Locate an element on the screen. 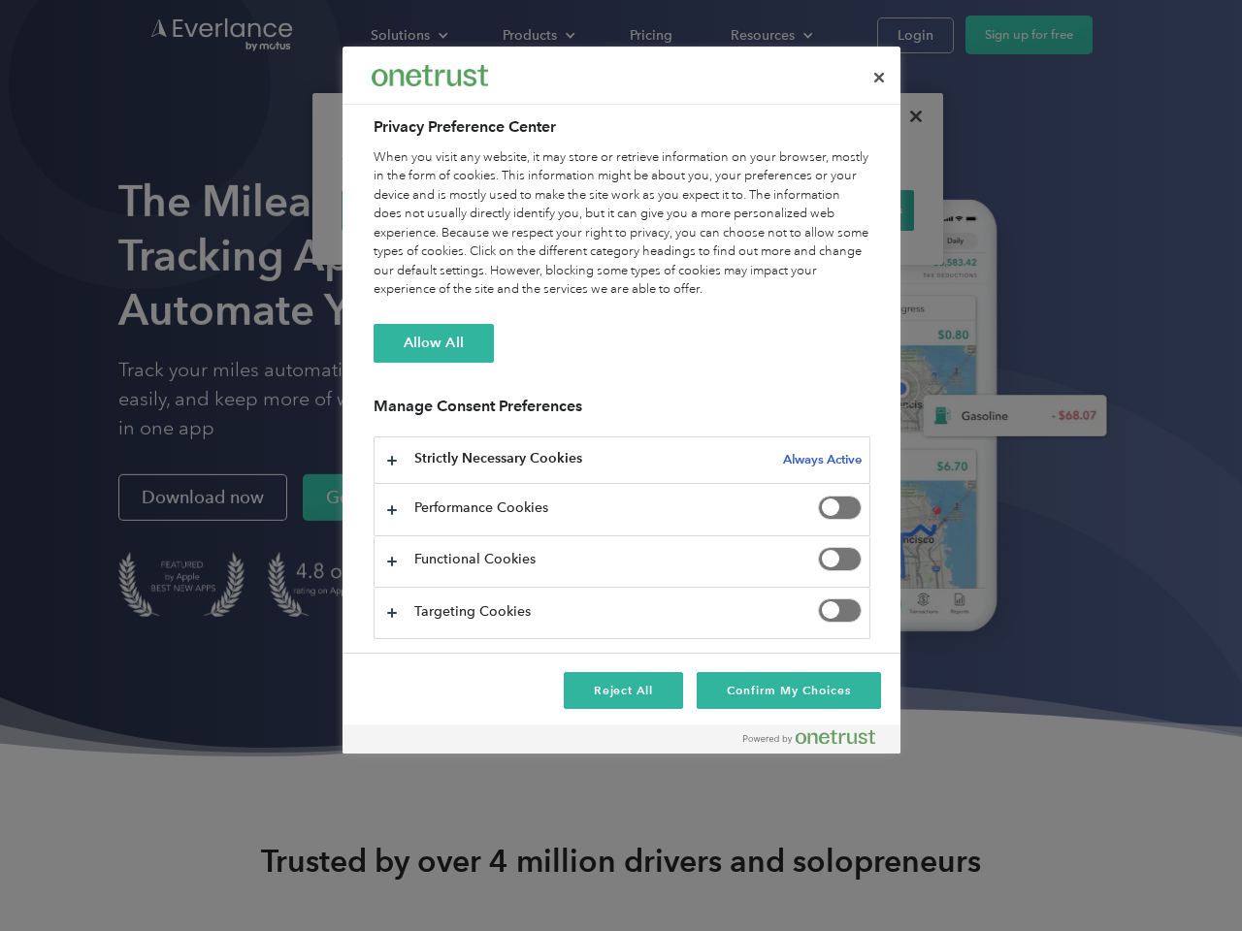 The image size is (1242, 931). img: Powered by OneTrust Opens in a new Tab is located at coordinates (809, 737).